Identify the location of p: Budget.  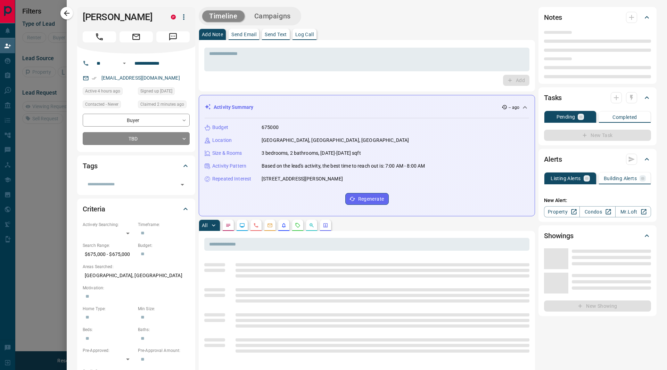
(220, 127).